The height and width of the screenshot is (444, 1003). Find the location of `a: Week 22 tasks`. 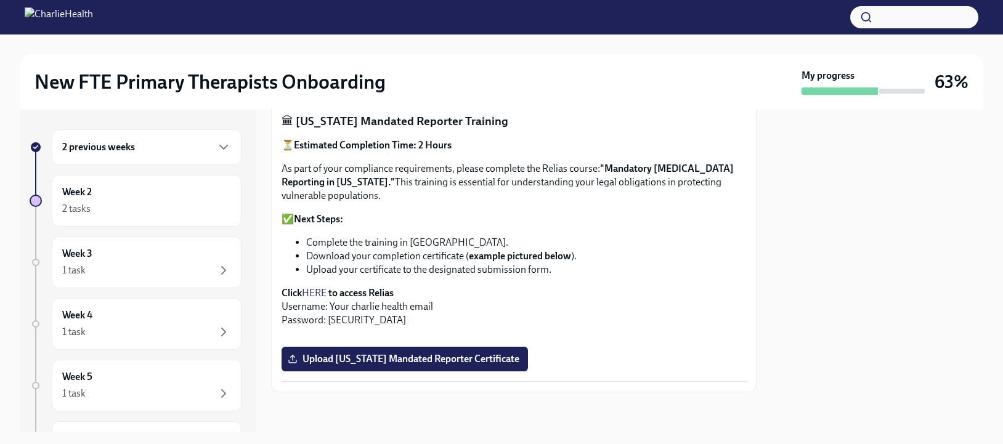

a: Week 22 tasks is located at coordinates (136, 201).